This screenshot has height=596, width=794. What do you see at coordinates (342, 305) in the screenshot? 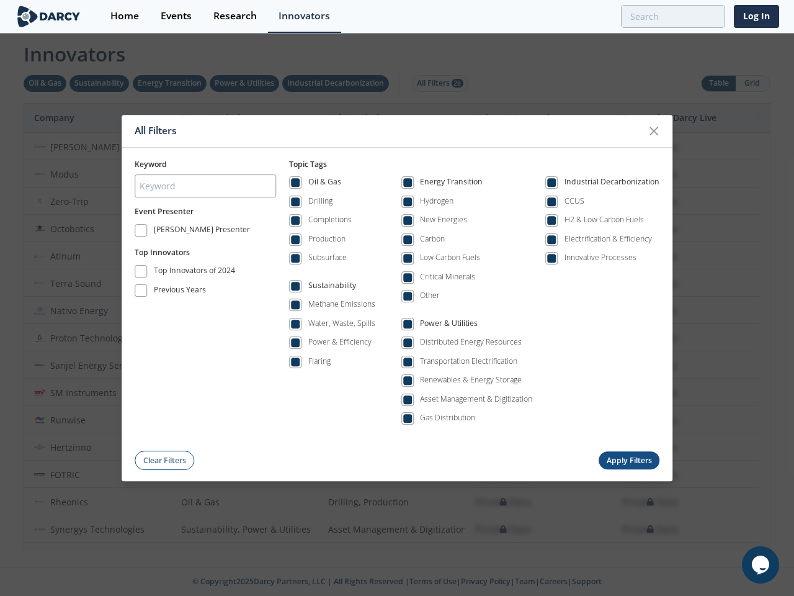
I see `div: Methane Emissions` at bounding box center [342, 305].